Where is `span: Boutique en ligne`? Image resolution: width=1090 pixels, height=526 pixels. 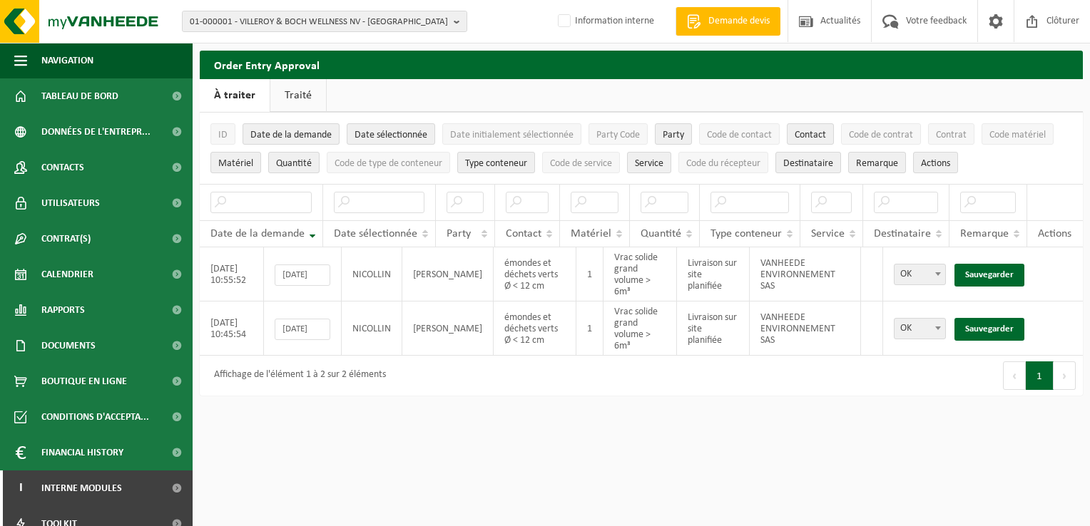 span: Boutique en ligne is located at coordinates (84, 381).